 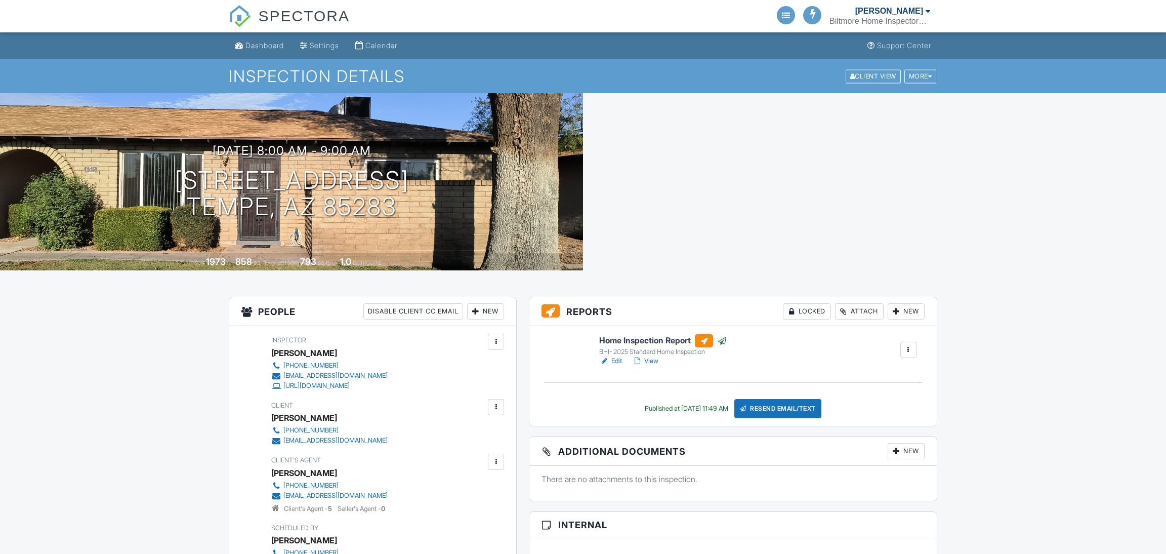 What do you see at coordinates (376, 46) in the screenshot?
I see `a: Calendar` at bounding box center [376, 46].